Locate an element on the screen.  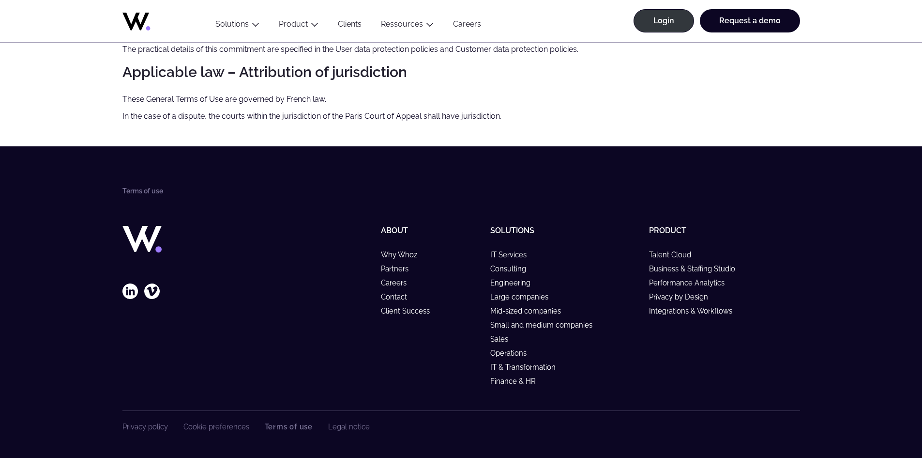
a: Business & Staffing Studio is located at coordinates (697, 268).